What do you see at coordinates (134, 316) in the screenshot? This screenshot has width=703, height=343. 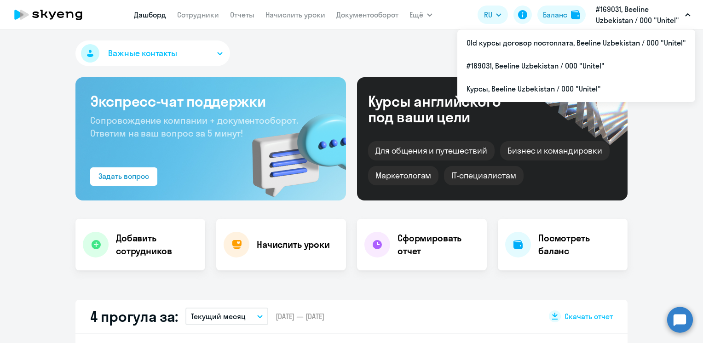 I see `h2: 4 прогула за:` at bounding box center [134, 316].